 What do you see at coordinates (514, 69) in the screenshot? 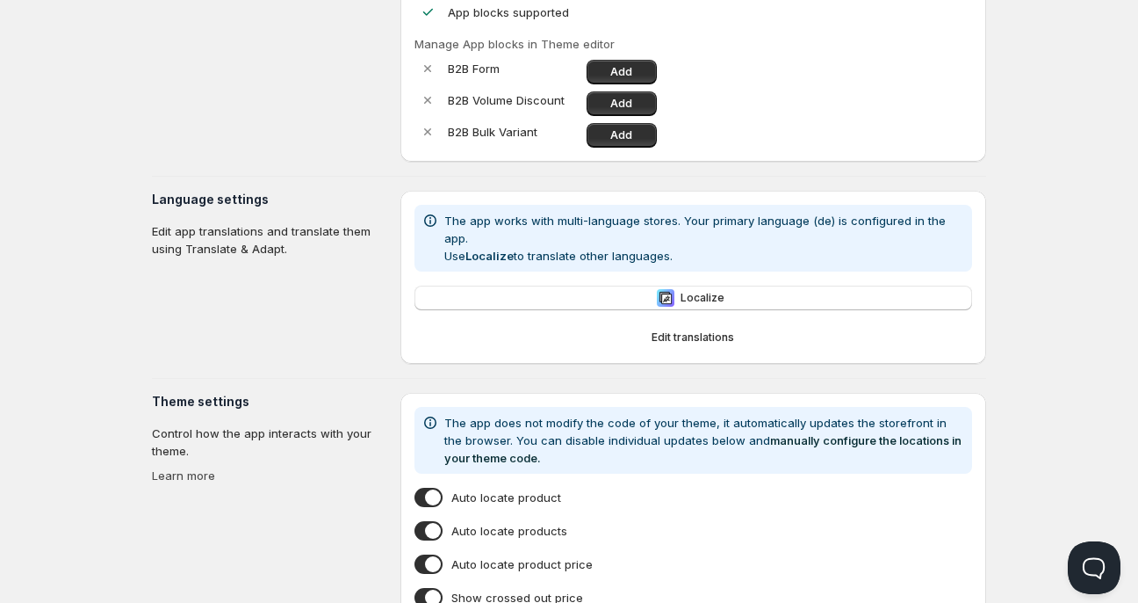
I see `p: B2B Form` at bounding box center [514, 69].